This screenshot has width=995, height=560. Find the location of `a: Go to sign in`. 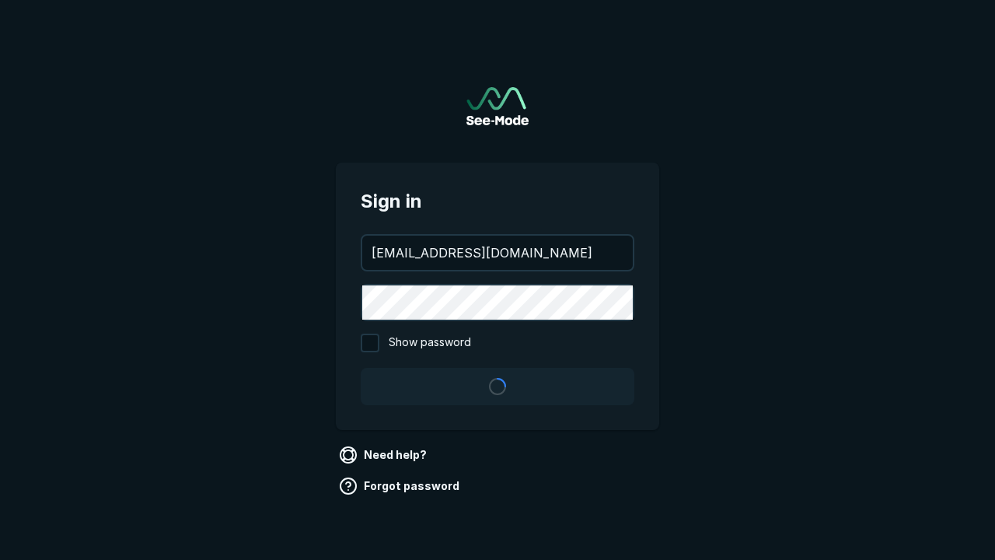

a: Go to sign in is located at coordinates (498, 106).